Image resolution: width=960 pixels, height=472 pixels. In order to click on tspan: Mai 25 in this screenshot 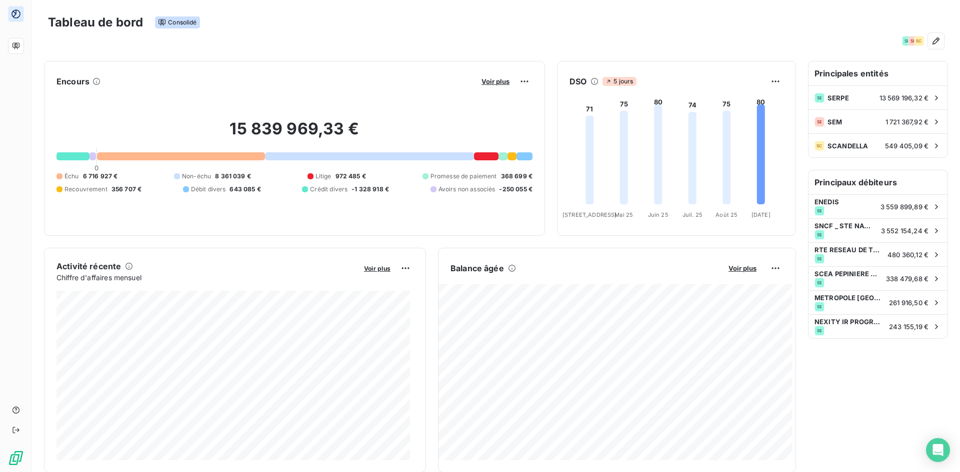, I will do `click(623, 215)`.